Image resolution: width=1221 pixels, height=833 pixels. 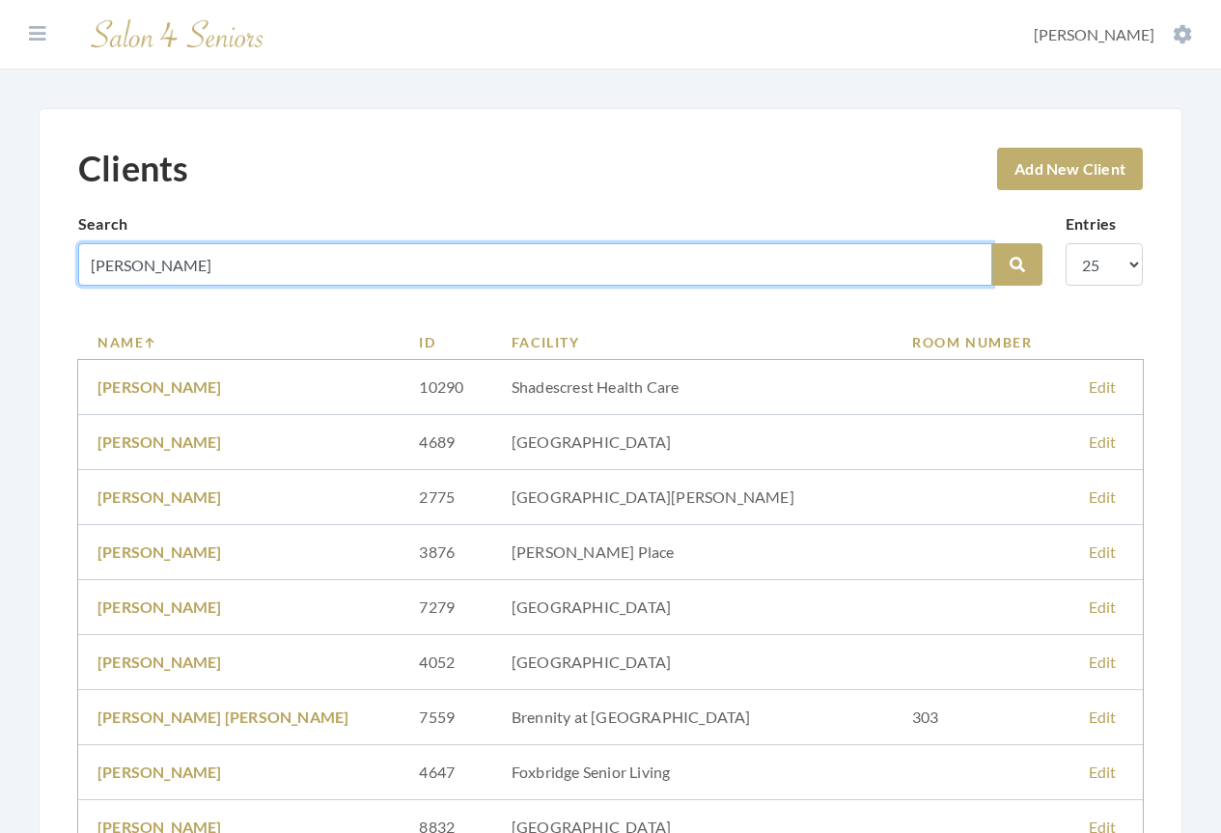 I want to click on td: 7559, so click(x=445, y=717).